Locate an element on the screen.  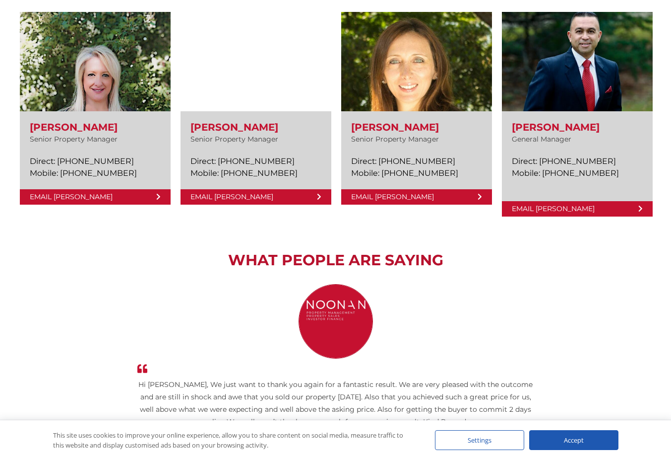
img: Skye & David Lajdes is located at coordinates (336, 321).